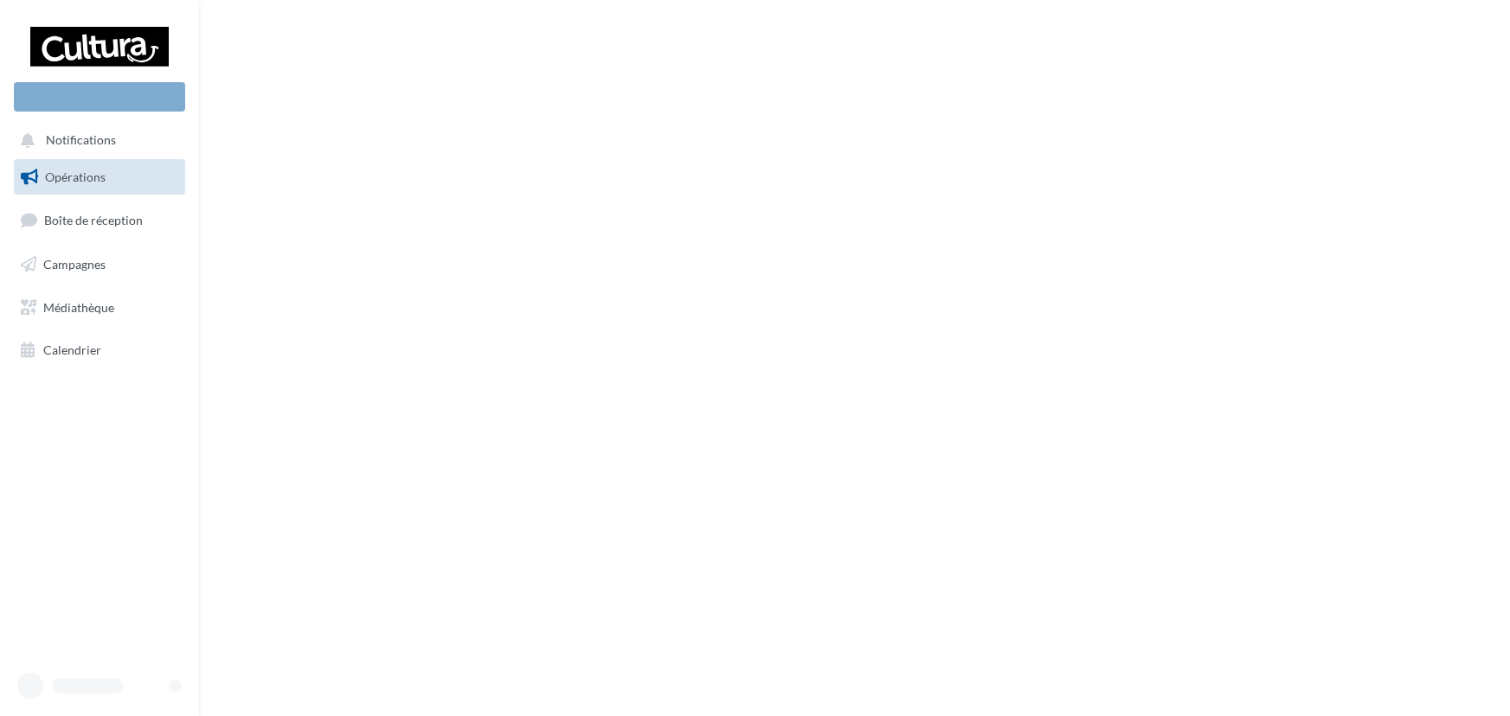 The height and width of the screenshot is (716, 1510). Describe the element at coordinates (99, 350) in the screenshot. I see `a: Calendrier` at that location.